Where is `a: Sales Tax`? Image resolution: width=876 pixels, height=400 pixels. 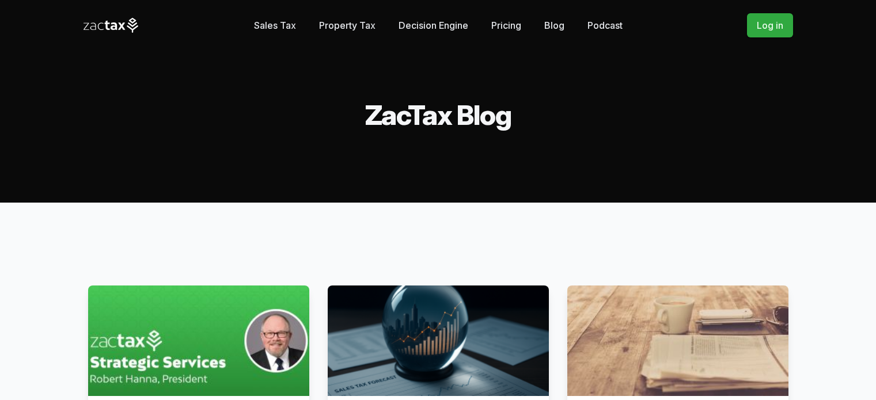 a: Sales Tax is located at coordinates (275, 25).